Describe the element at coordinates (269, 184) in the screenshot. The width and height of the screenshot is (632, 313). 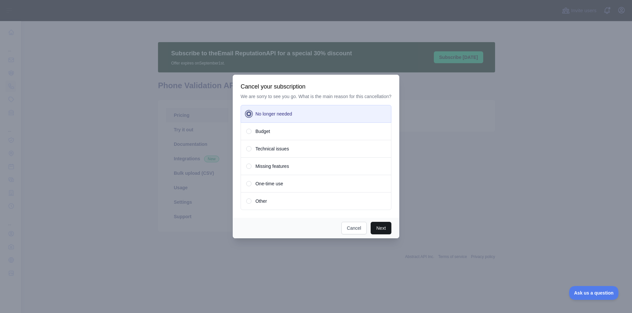
I see `span: One-time use` at that location.